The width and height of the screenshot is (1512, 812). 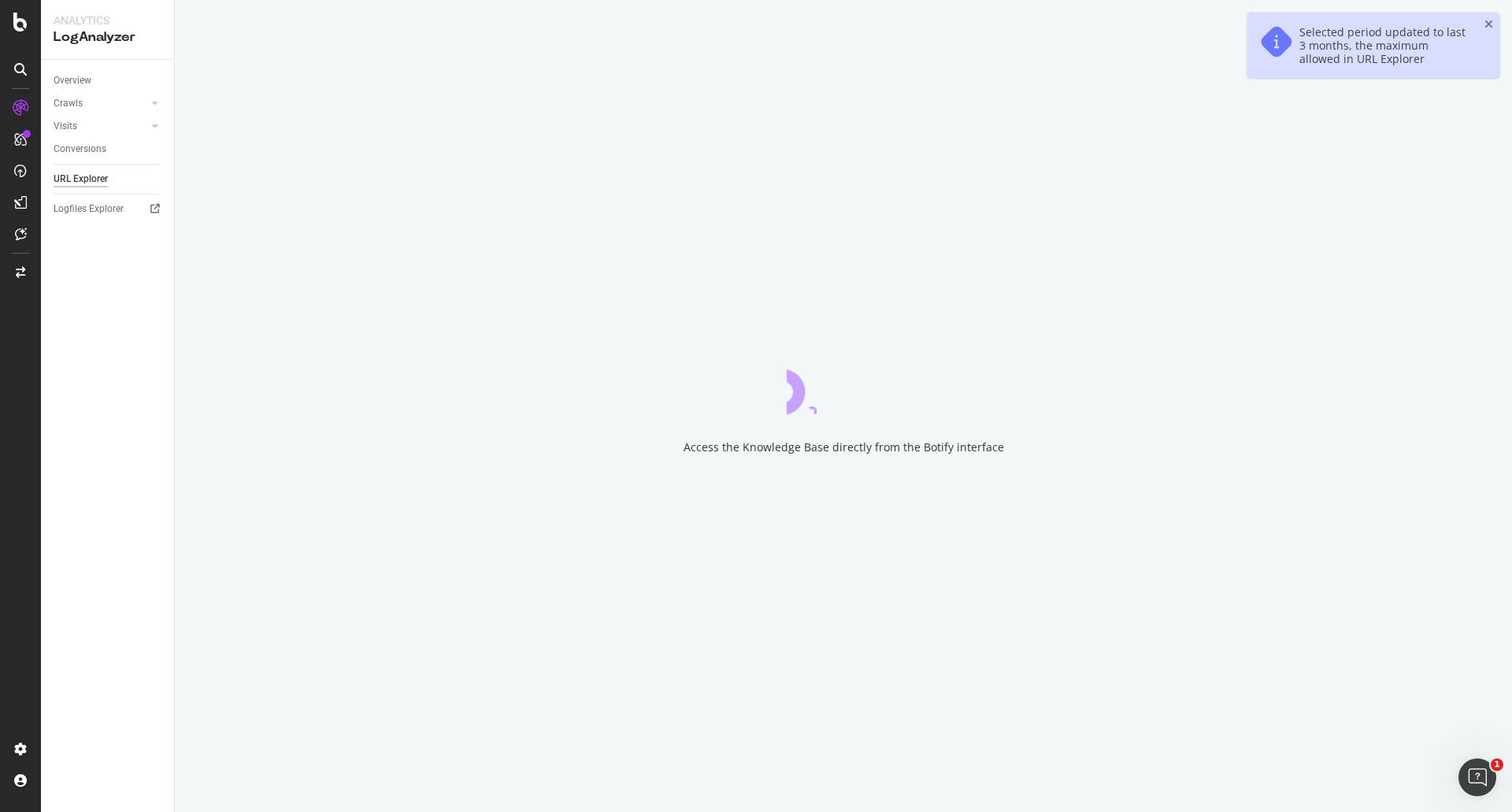 What do you see at coordinates (100, 126) in the screenshot?
I see `a: Visits` at bounding box center [100, 126].